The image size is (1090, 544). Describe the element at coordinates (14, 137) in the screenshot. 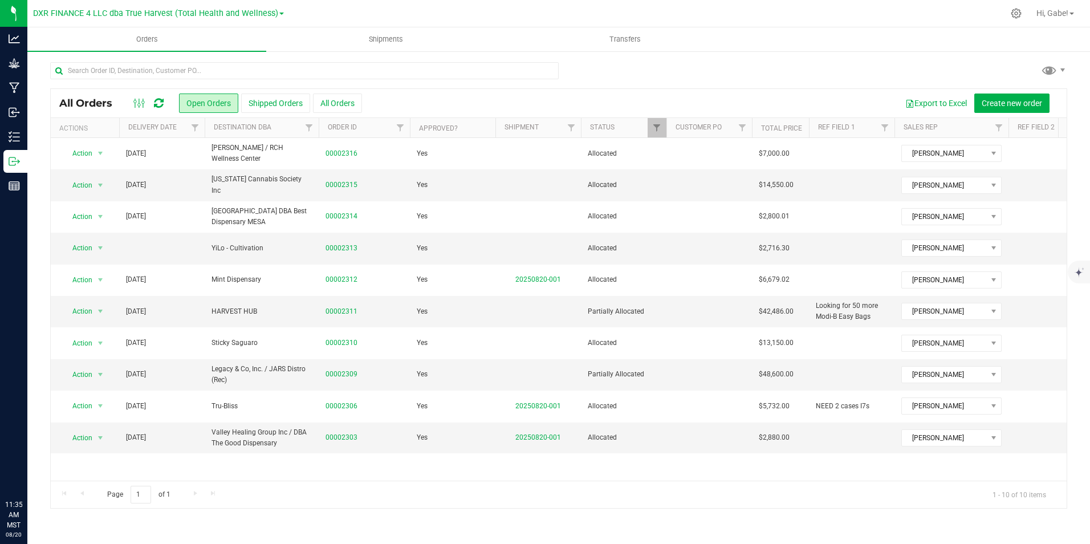

I see `inline-svg: Inventory` at that location.